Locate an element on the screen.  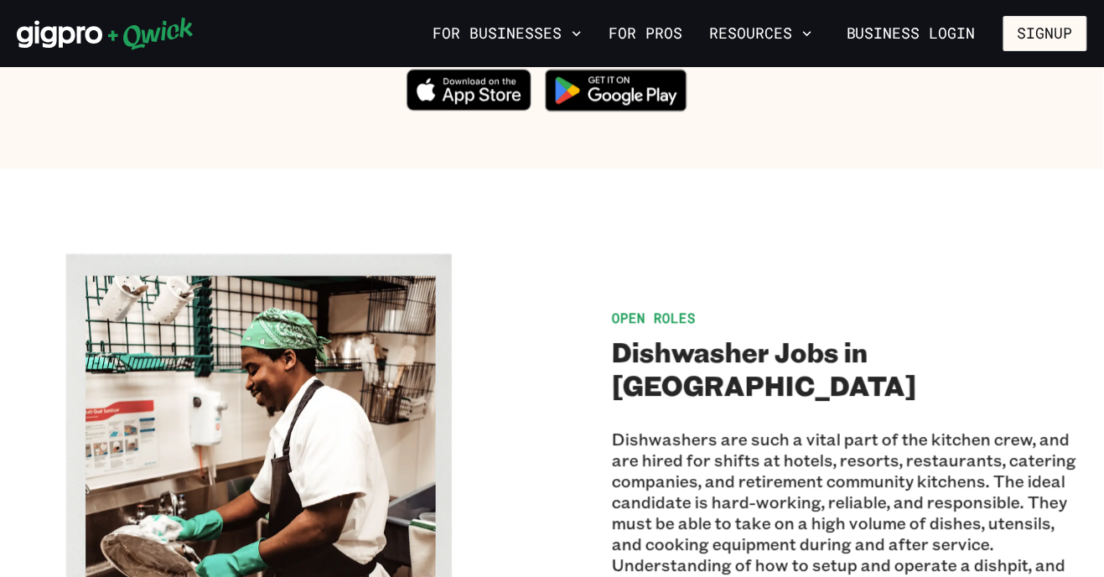
a: Download on the App Store is located at coordinates (469, 105).